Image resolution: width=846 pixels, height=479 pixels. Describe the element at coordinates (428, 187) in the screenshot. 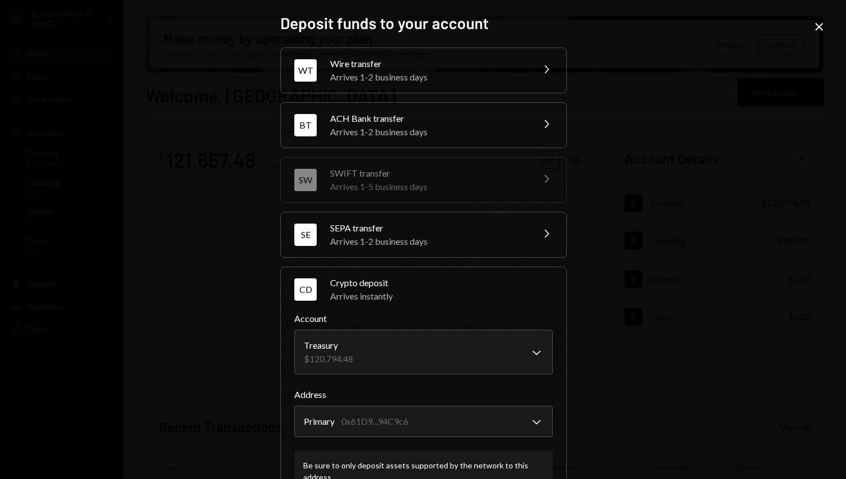

I see `div: Arrives 1-5 business days` at that location.